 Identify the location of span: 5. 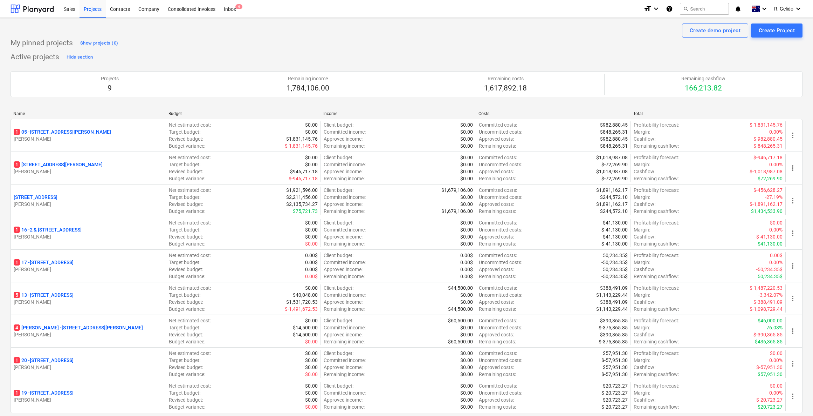
(17, 295).